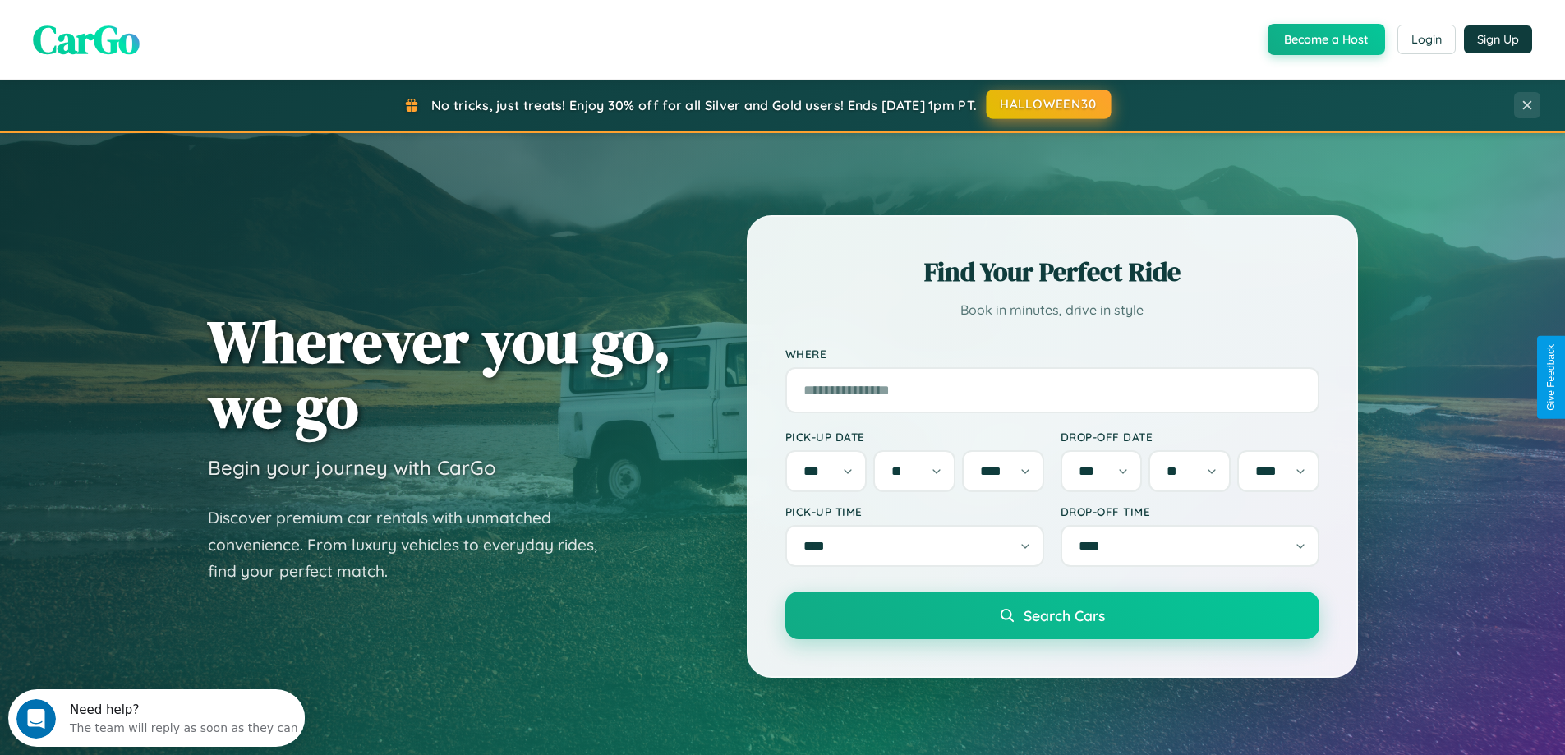 This screenshot has height=755, width=1565. I want to click on label: Drop-off Time, so click(1190, 511).